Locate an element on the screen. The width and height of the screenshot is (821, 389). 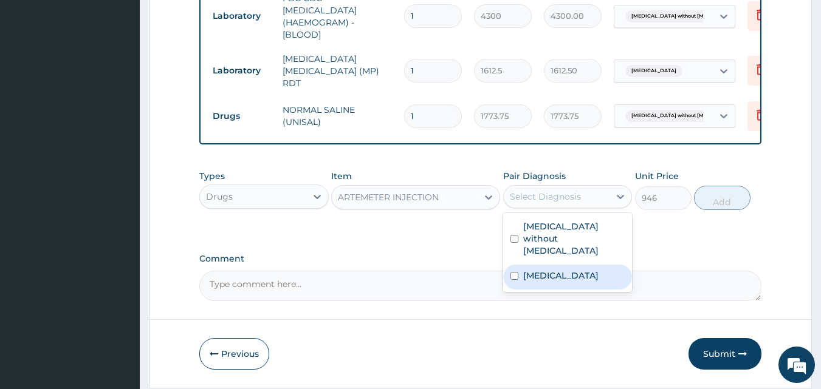
label: Unit Price is located at coordinates (657, 176).